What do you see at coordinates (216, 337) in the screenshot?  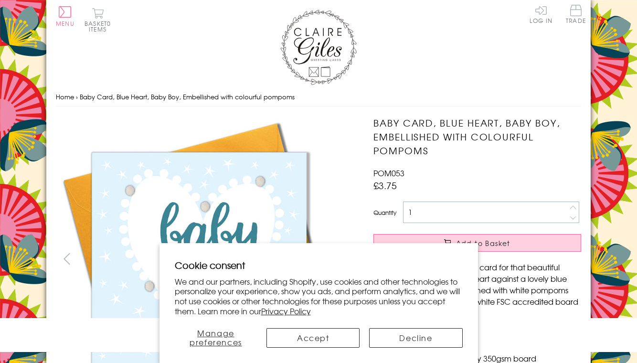 I see `span: Manage preferences` at bounding box center [216, 337].